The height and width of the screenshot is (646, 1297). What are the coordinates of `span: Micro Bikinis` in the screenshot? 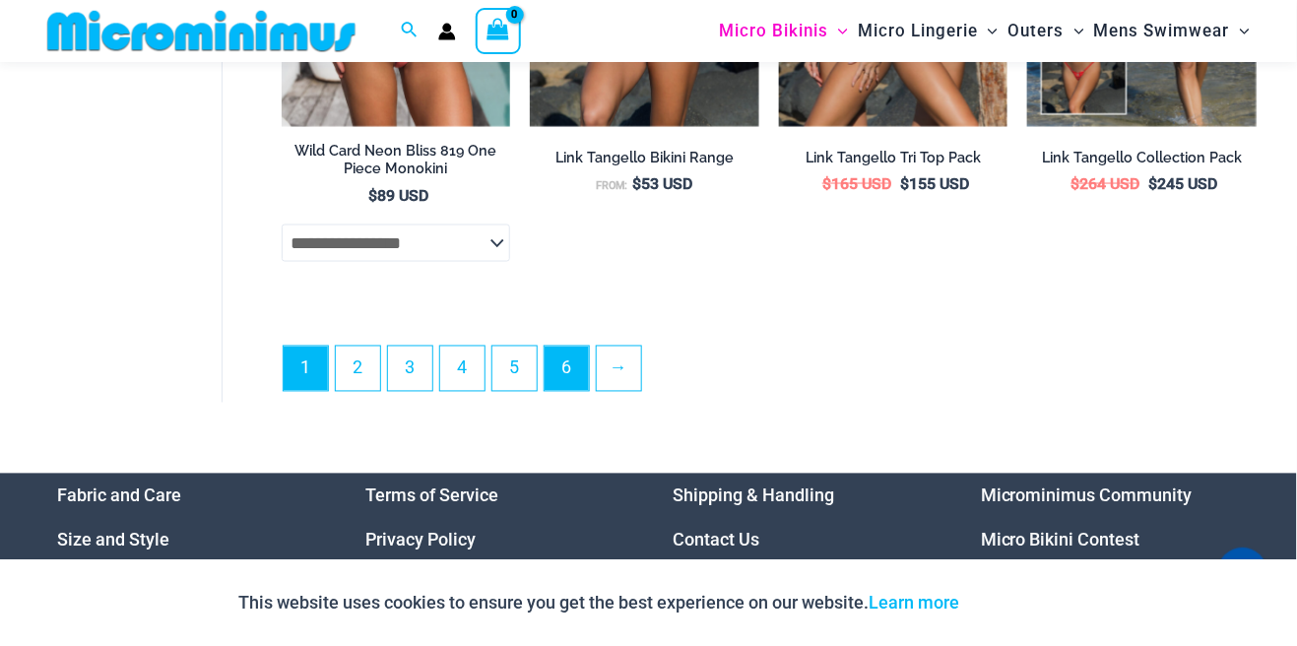 It's located at (773, 31).